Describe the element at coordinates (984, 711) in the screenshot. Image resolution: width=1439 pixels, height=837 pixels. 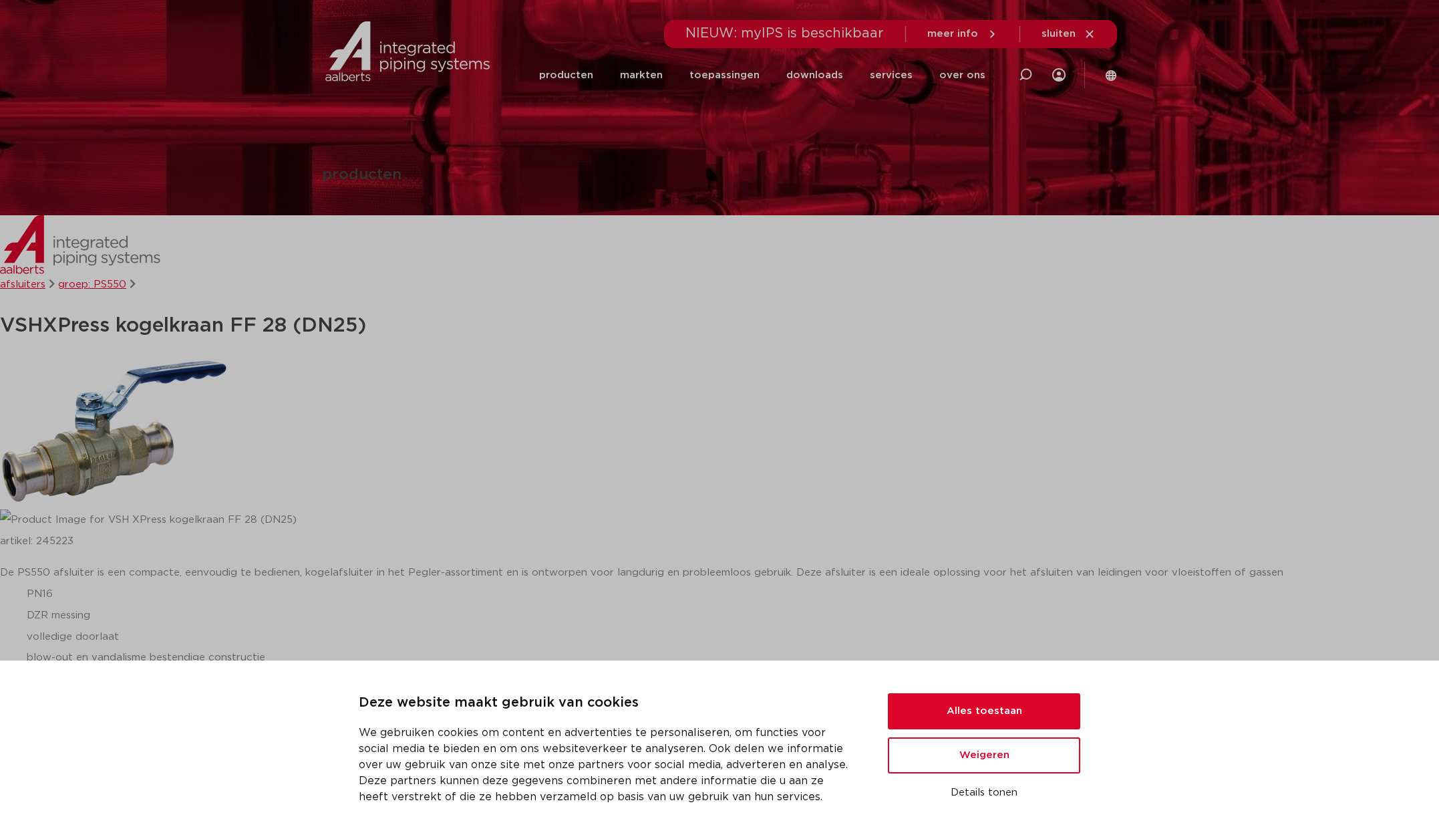
I see `button: Alles toestaan` at that location.